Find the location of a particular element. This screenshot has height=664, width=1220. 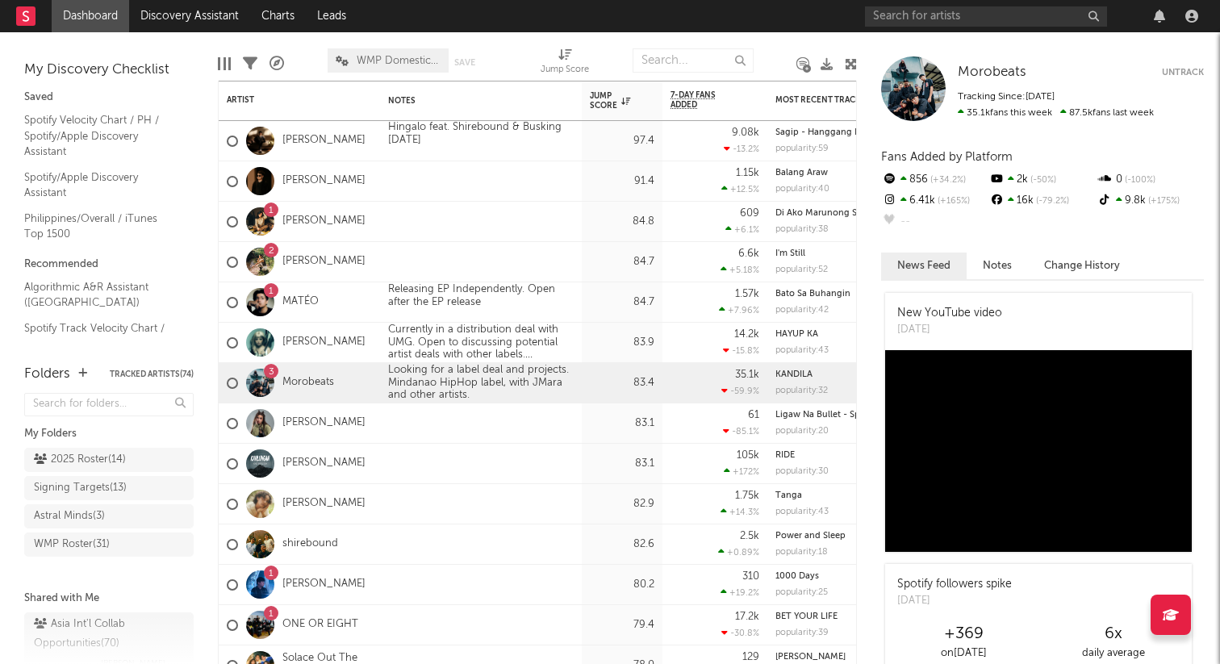

span: +175 % is located at coordinates (1162, 201).